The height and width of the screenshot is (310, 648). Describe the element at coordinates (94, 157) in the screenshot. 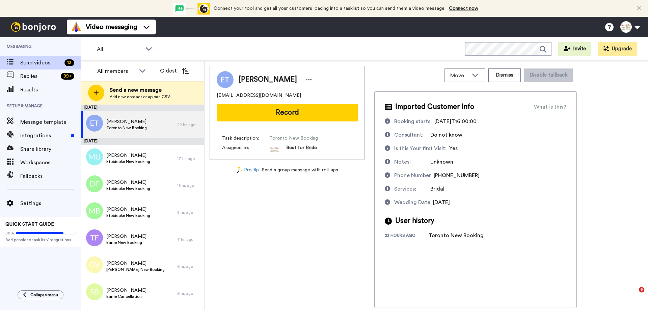

I see `img: mu.png` at that location.